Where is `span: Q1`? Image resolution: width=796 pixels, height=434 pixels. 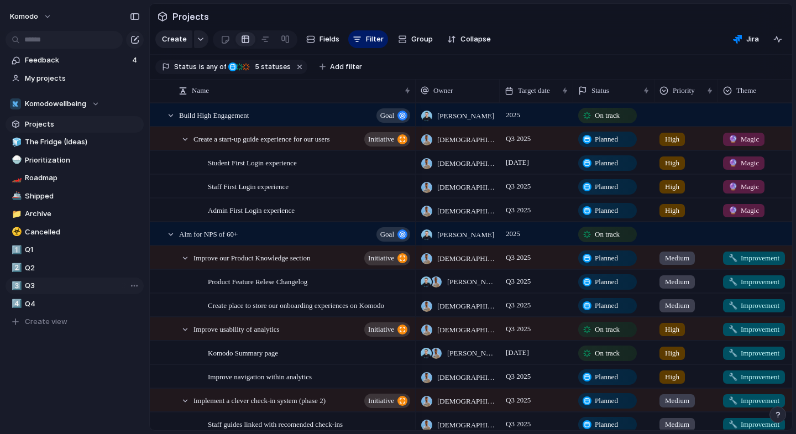 span: Q1 is located at coordinates (82, 250).